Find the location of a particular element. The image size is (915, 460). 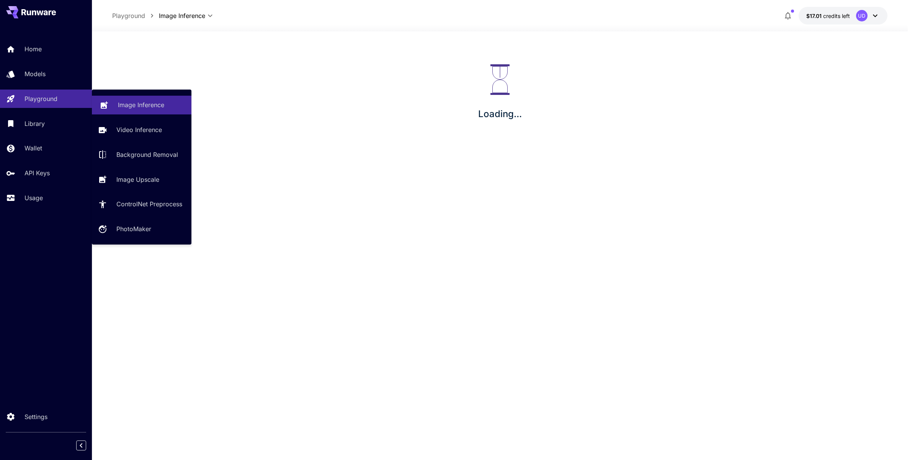

p: Wallet is located at coordinates (33, 148).